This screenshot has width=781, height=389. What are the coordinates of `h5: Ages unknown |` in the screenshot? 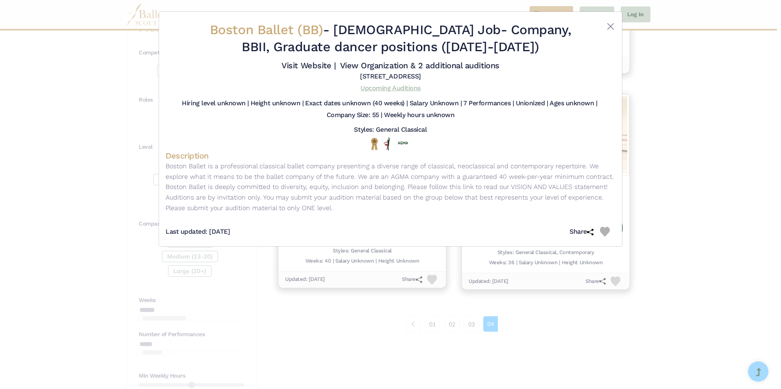 It's located at (573, 103).